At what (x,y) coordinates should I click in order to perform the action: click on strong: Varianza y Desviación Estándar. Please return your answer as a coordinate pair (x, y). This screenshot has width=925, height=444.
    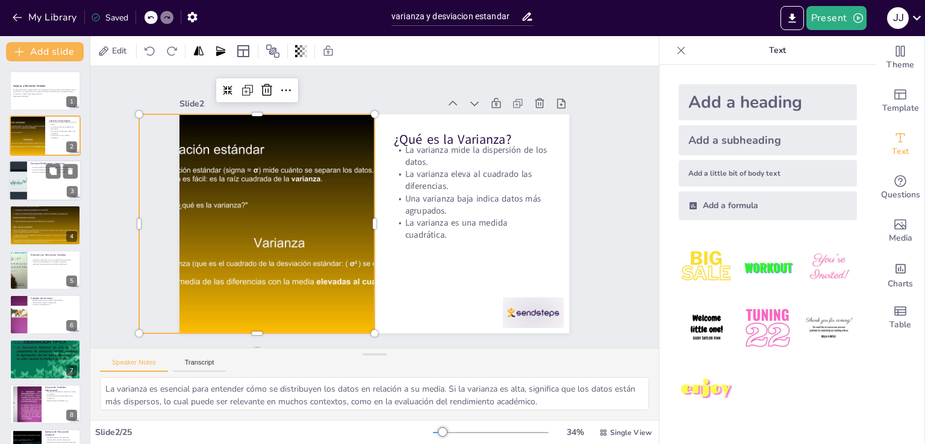
    Looking at the image, I should click on (30, 86).